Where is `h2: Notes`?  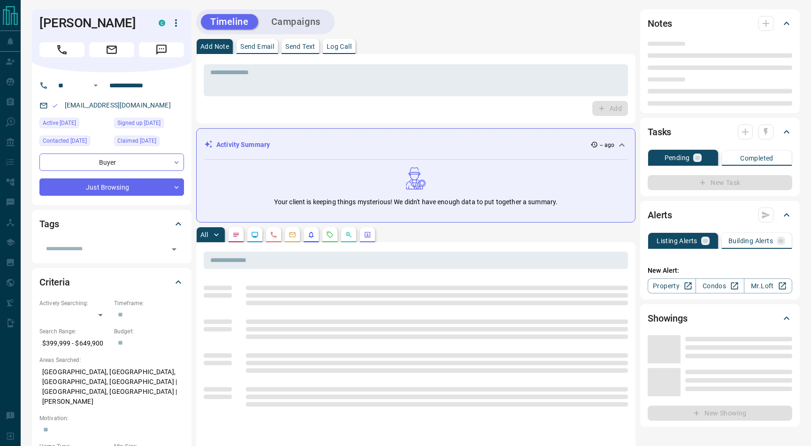
h2: Notes is located at coordinates (660, 23).